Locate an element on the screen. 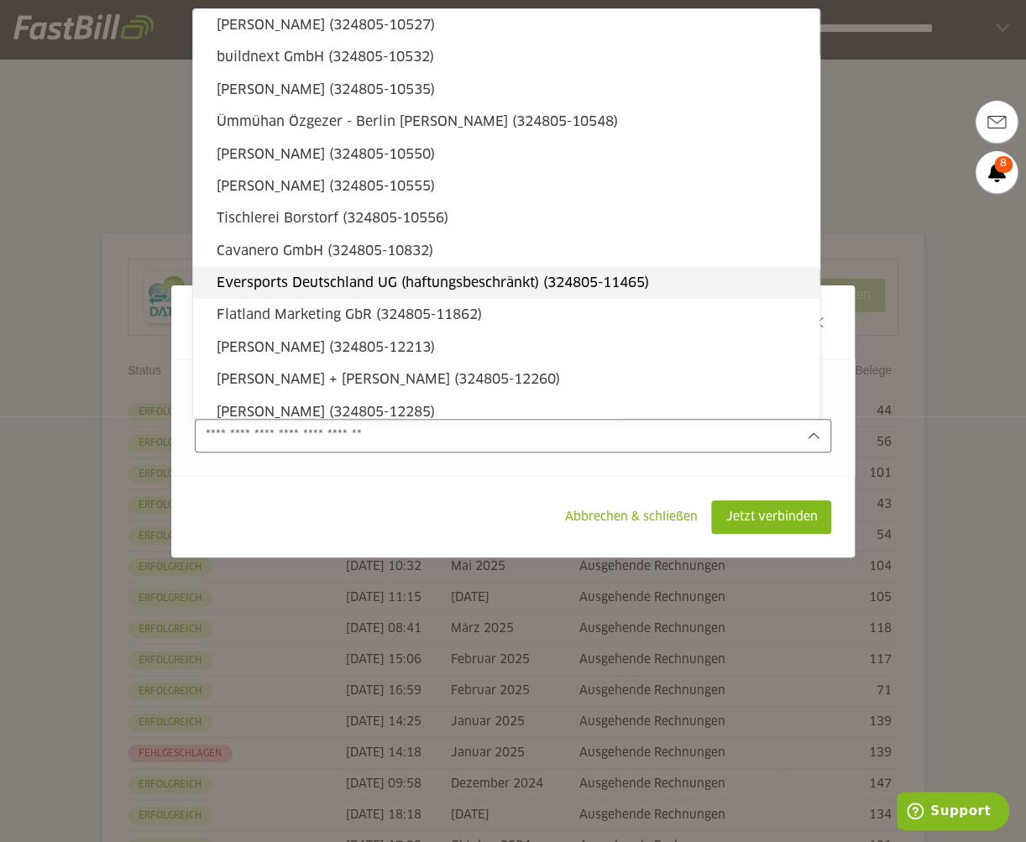  a: 8 is located at coordinates (997, 172).